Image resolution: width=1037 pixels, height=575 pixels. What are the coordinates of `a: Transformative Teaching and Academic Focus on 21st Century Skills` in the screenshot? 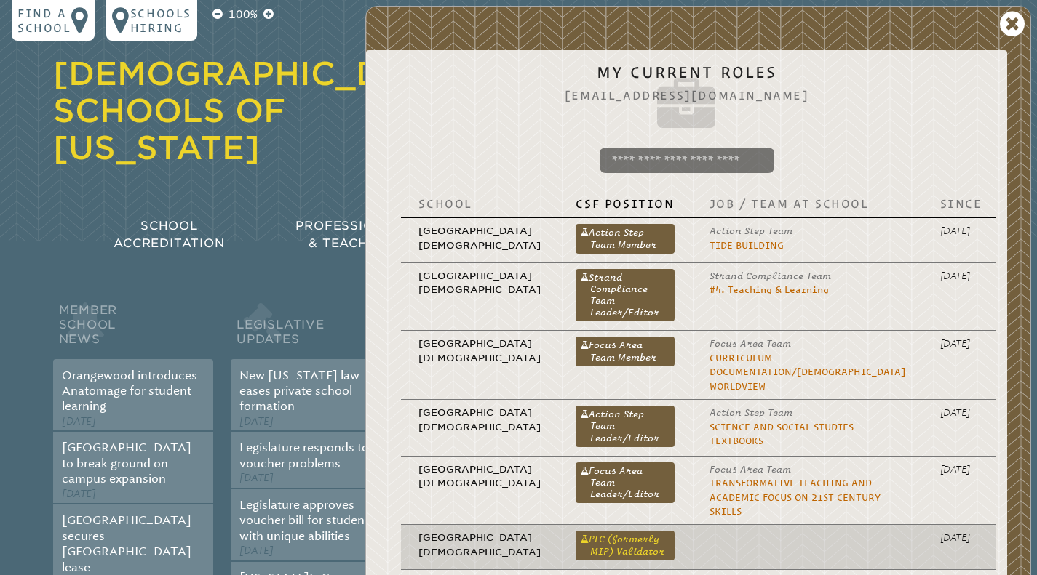 It's located at (794, 498).